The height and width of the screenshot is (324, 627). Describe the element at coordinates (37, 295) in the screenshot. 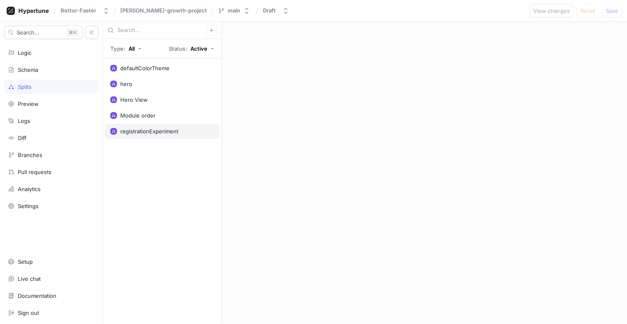

I see `div: Documentation` at that location.